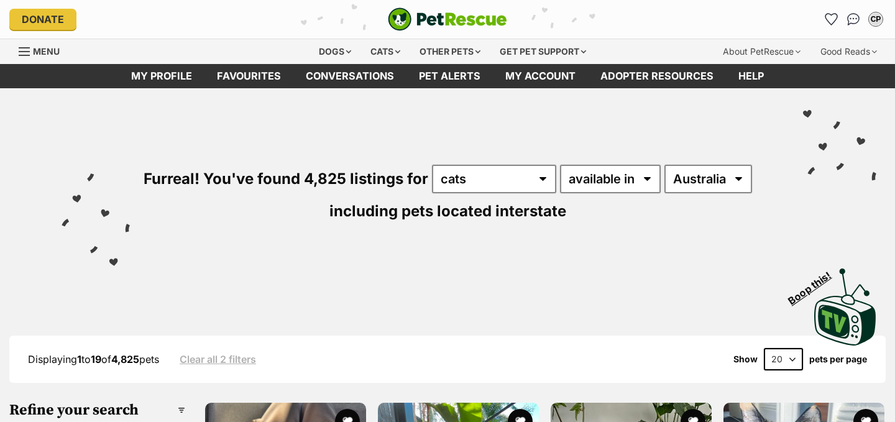 This screenshot has width=895, height=422. I want to click on button: My account, so click(876, 19).